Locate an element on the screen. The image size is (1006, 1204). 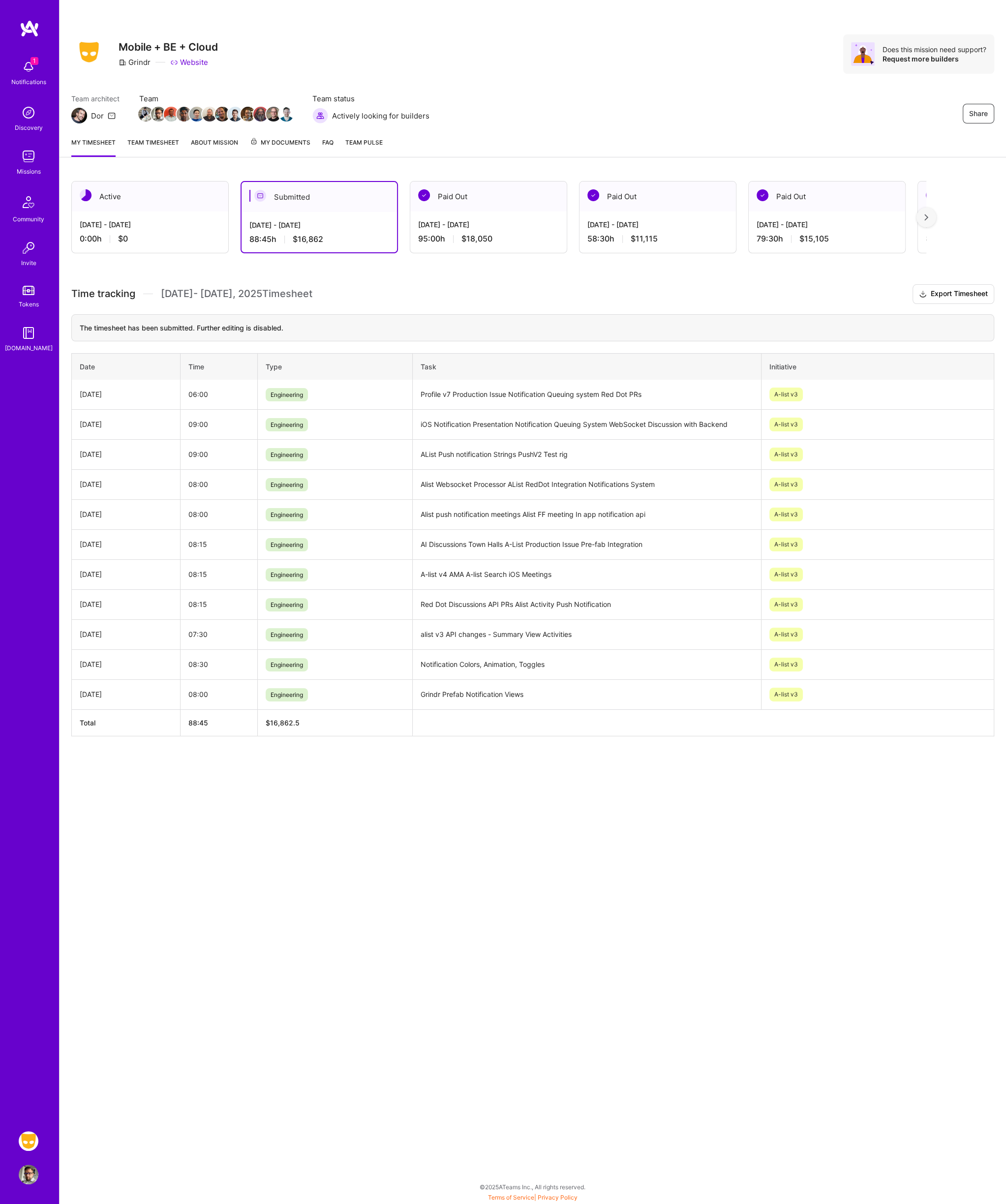
div: The timesheet has been submitted. Further editing is disabled. is located at coordinates (533, 327).